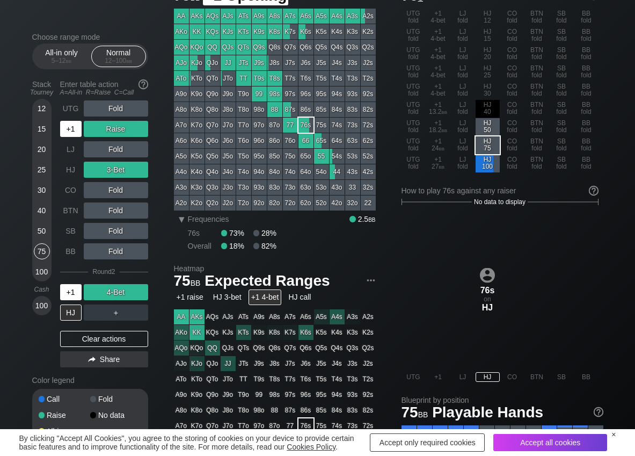 The width and height of the screenshot is (635, 456). Describe the element at coordinates (598, 412) in the screenshot. I see `img: help.32db89a4.svg` at that location.